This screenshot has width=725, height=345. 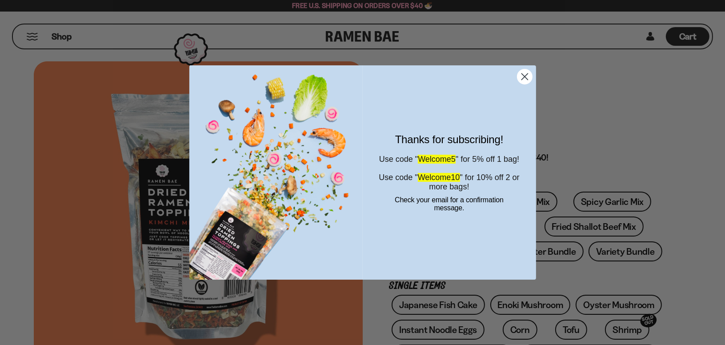 I want to click on span: Use code " " for 10% off 2 or more bags!, so click(x=449, y=182).